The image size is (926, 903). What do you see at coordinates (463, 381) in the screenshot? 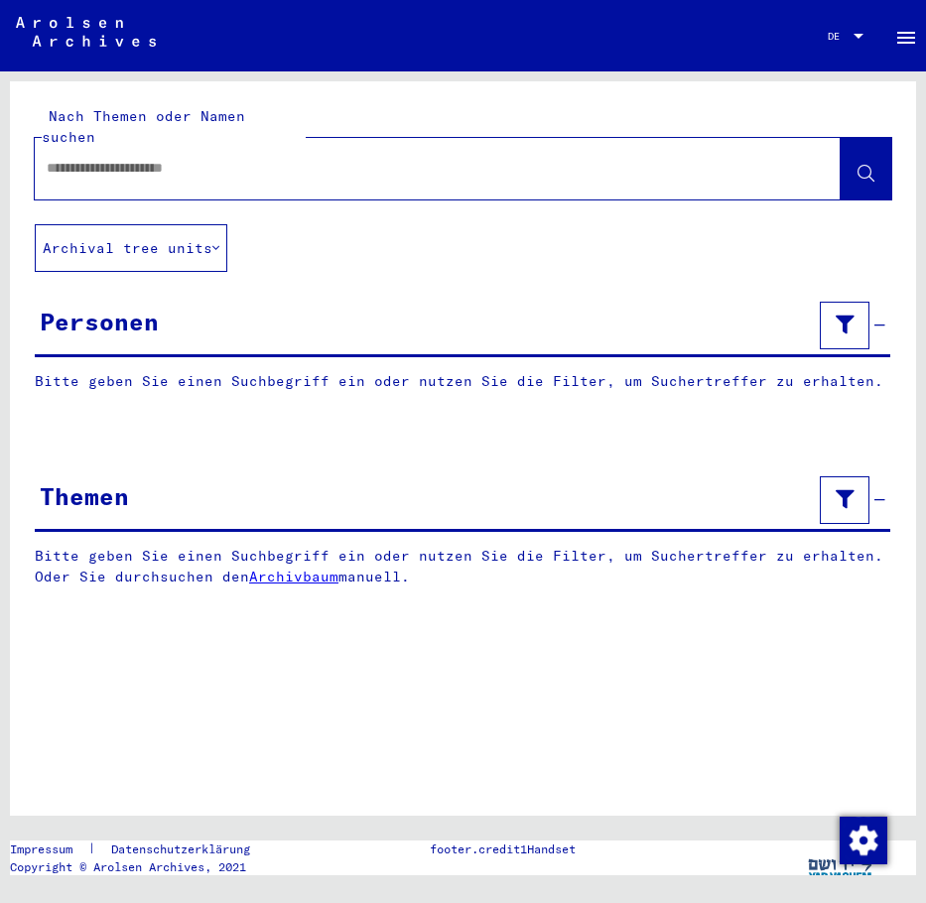
I see `p: Bitte geben Sie einen Suchbegriff ein oder nutzen Sie die Filter, um Suchertreffer zu erhalten.` at bounding box center [463, 381].